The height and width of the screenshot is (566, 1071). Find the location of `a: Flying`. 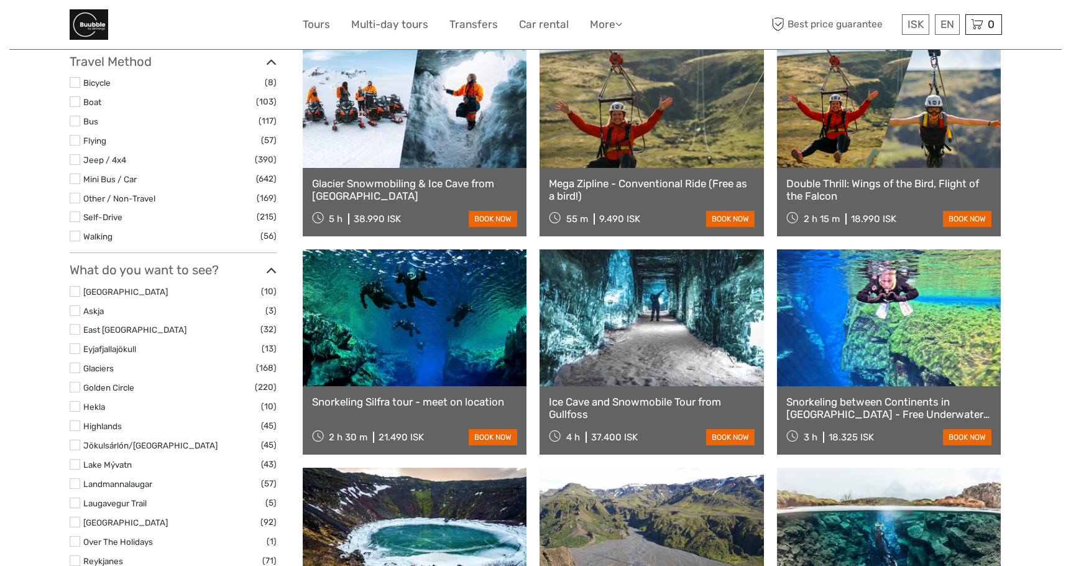

a: Flying is located at coordinates (94, 140).